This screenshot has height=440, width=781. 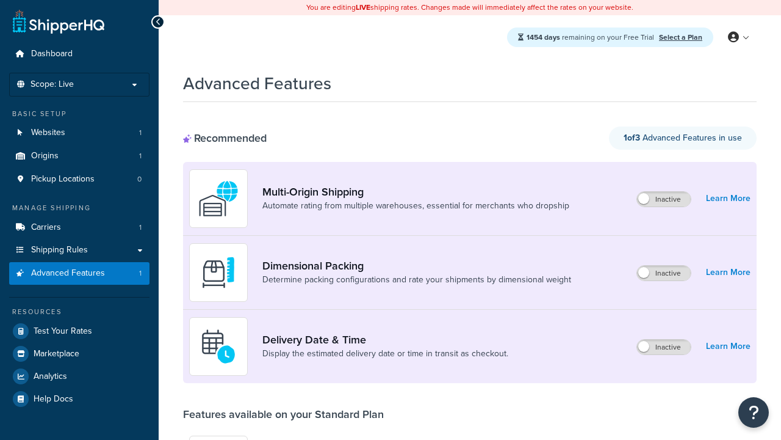 What do you see at coordinates (79, 250) in the screenshot?
I see `li: Shipping Rules` at bounding box center [79, 250].